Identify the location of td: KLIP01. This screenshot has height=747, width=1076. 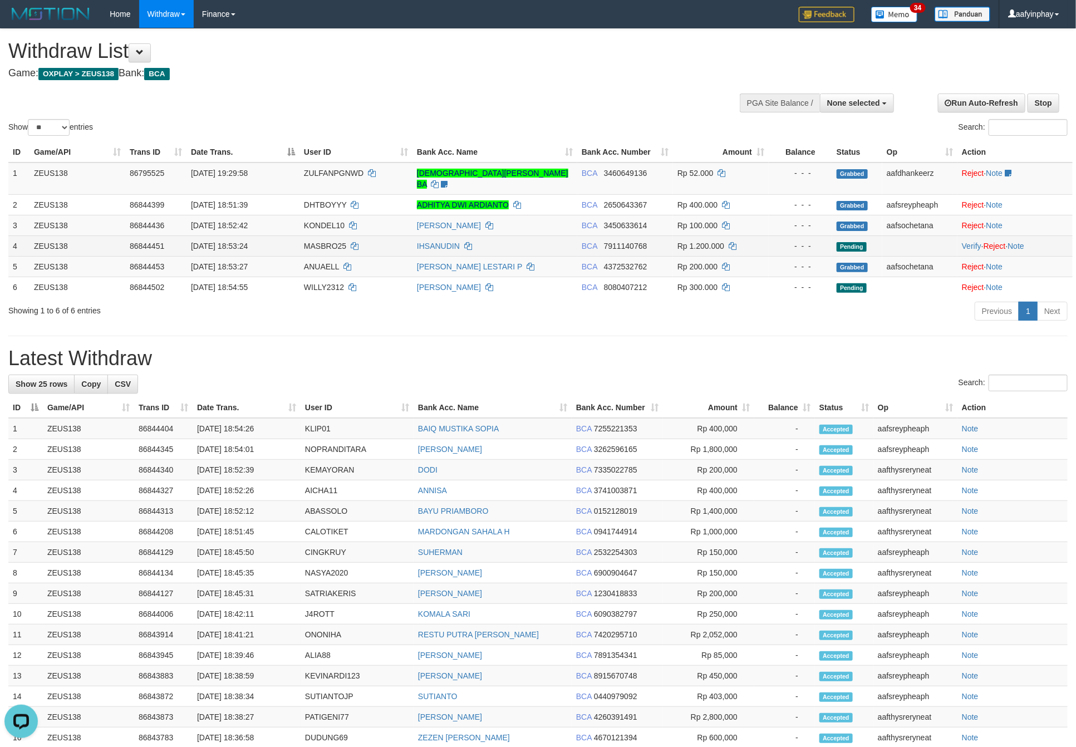
(357, 429).